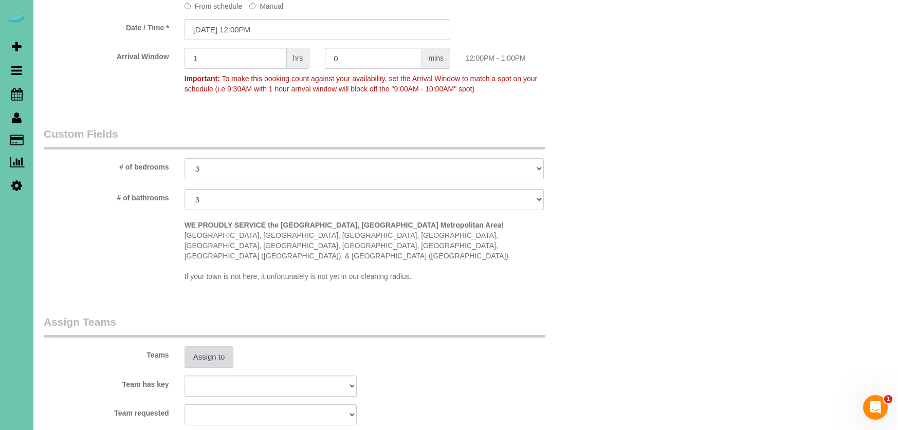 The height and width of the screenshot is (430, 898). I want to click on label: Arrival Window, so click(106, 55).